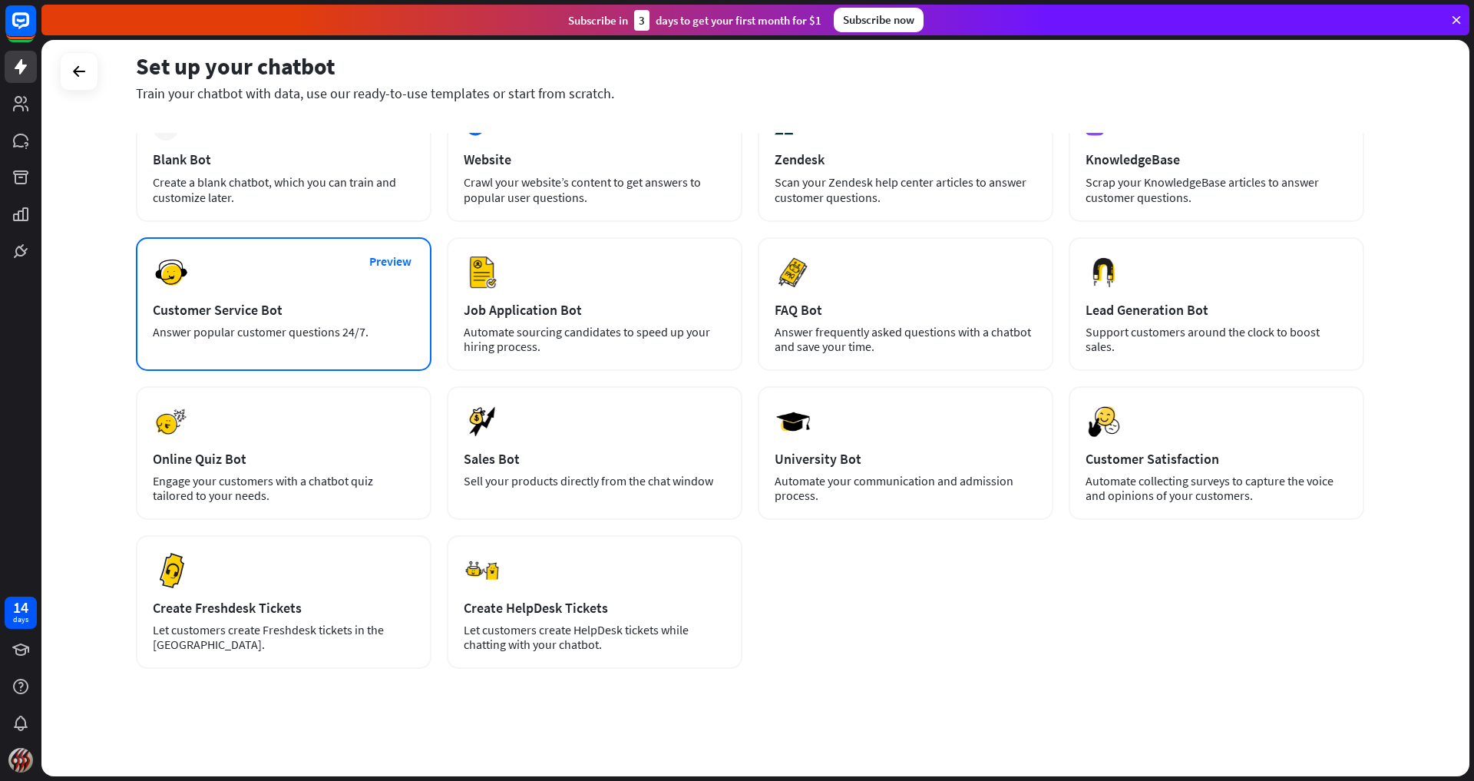  What do you see at coordinates (1216, 159) in the screenshot?
I see `div: KnowledgeBase` at bounding box center [1216, 159].